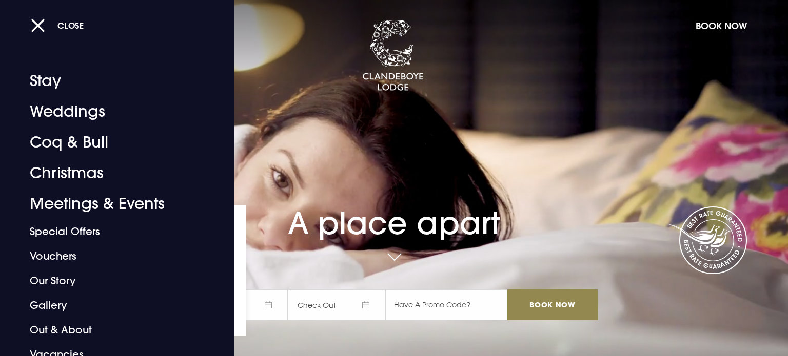 The image size is (788, 356). I want to click on a: Gallery, so click(111, 306).